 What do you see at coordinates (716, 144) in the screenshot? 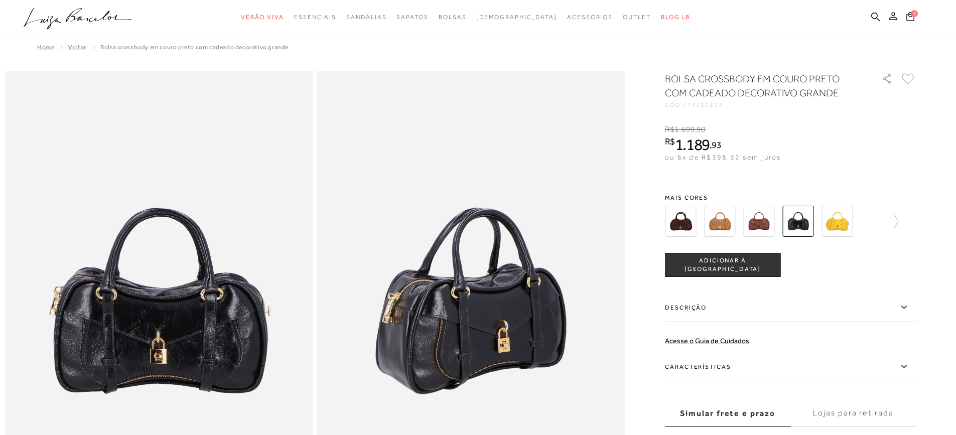
I see `span: 93` at bounding box center [716, 144].